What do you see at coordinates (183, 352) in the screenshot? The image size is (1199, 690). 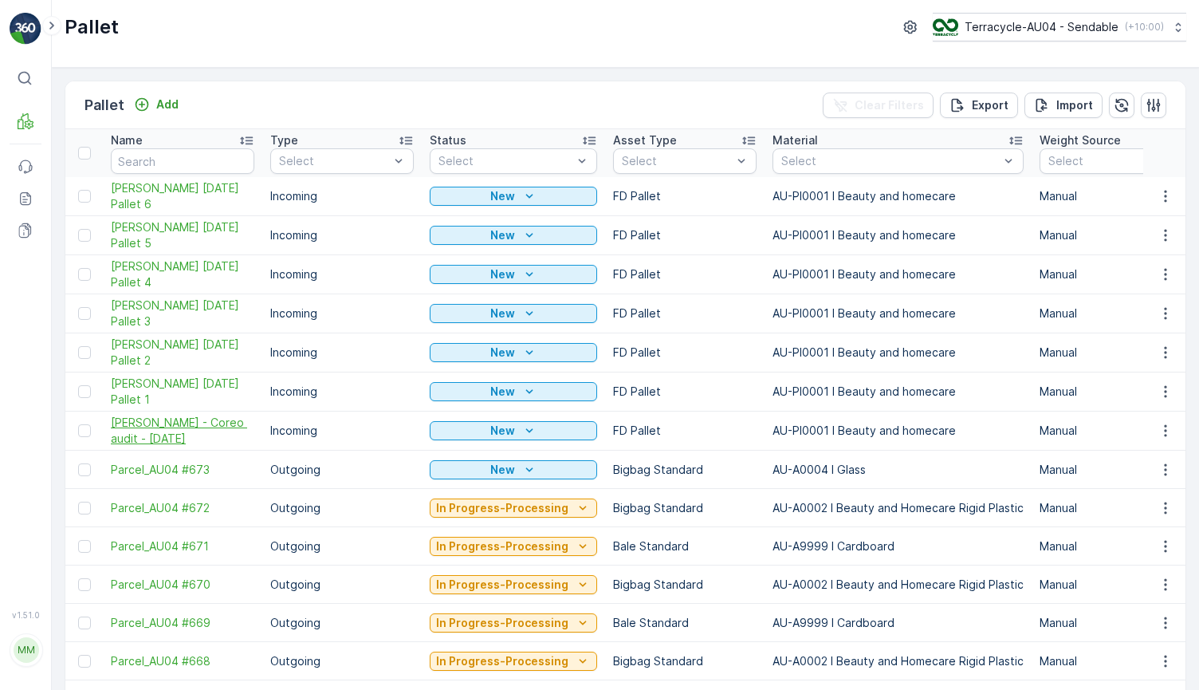 I see `a: FD Mecca 01/10/2025 Pallet 2` at bounding box center [183, 352].